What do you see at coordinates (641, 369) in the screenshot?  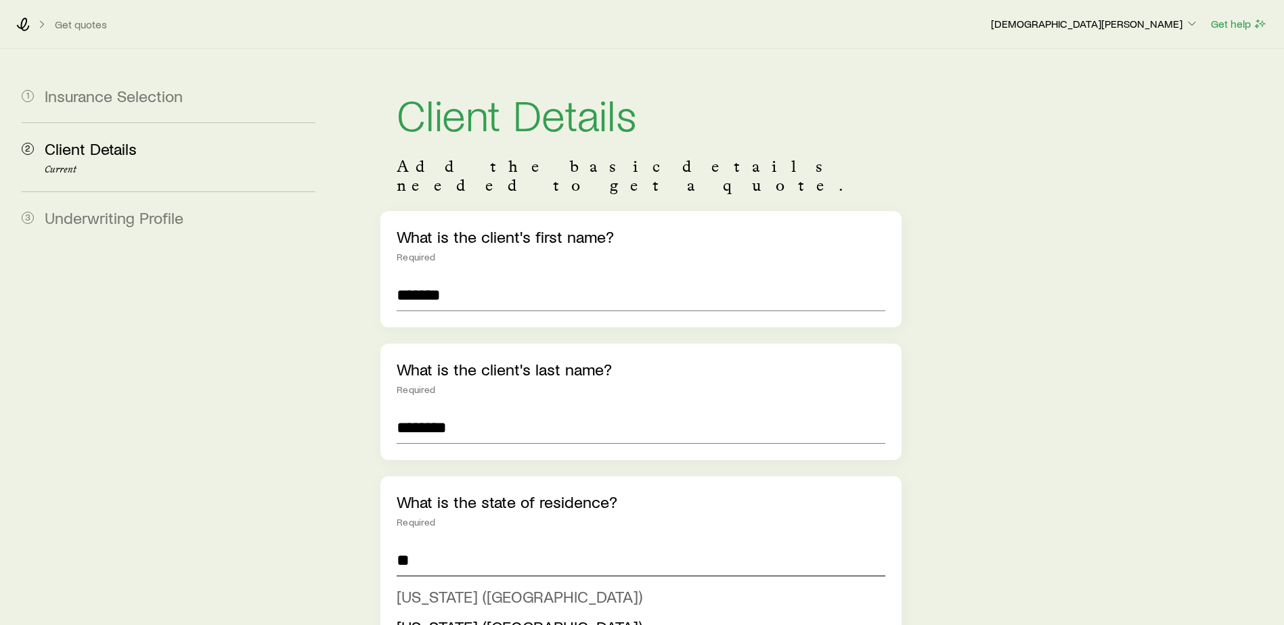 I see `p: What is the client's last name?` at bounding box center [641, 369].